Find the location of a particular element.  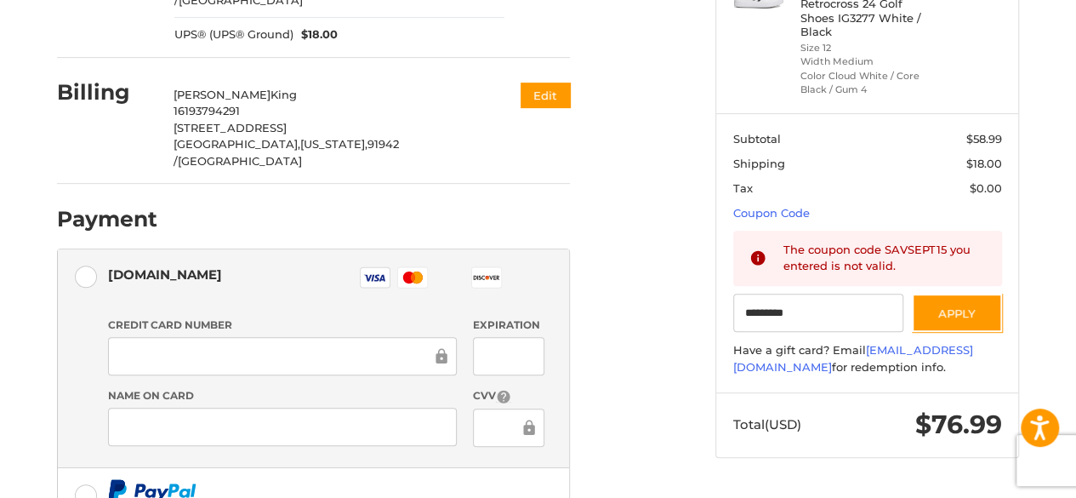

span: $76.99 is located at coordinates (959, 424).